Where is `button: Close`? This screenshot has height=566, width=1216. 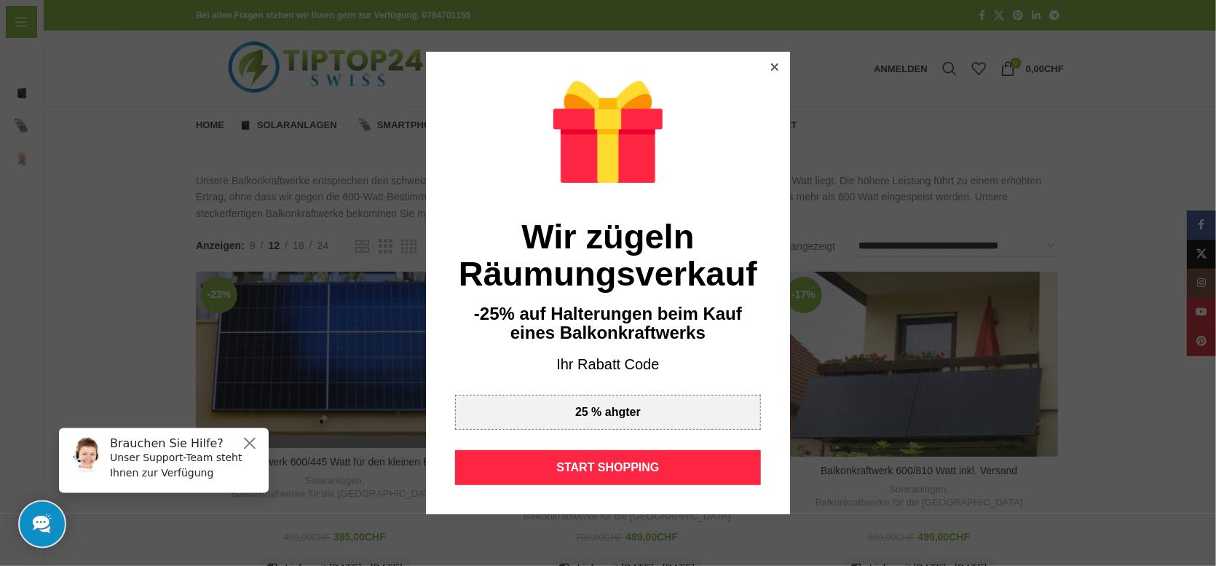
button: Close is located at coordinates (202, 27).